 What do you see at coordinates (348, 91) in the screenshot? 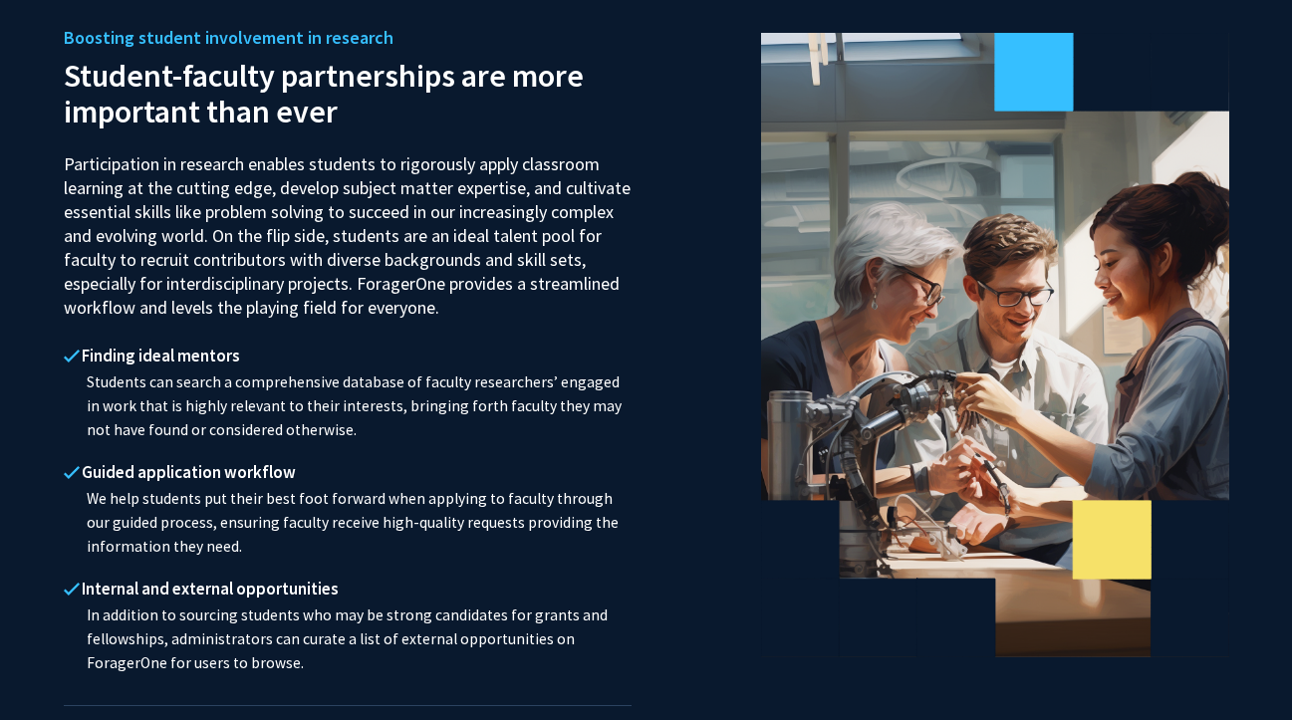
I see `h2: Student-faculty partnerships are more important than ever` at bounding box center [348, 91].